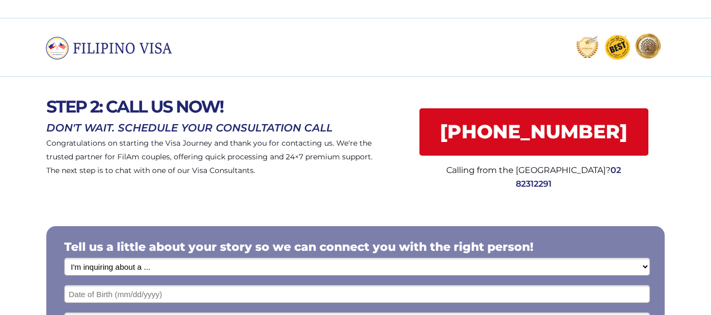 Image resolution: width=711 pixels, height=315 pixels. I want to click on span: DON'T WAIT. SCHEDULE YOUR CONSULTATION CALL, so click(189, 128).